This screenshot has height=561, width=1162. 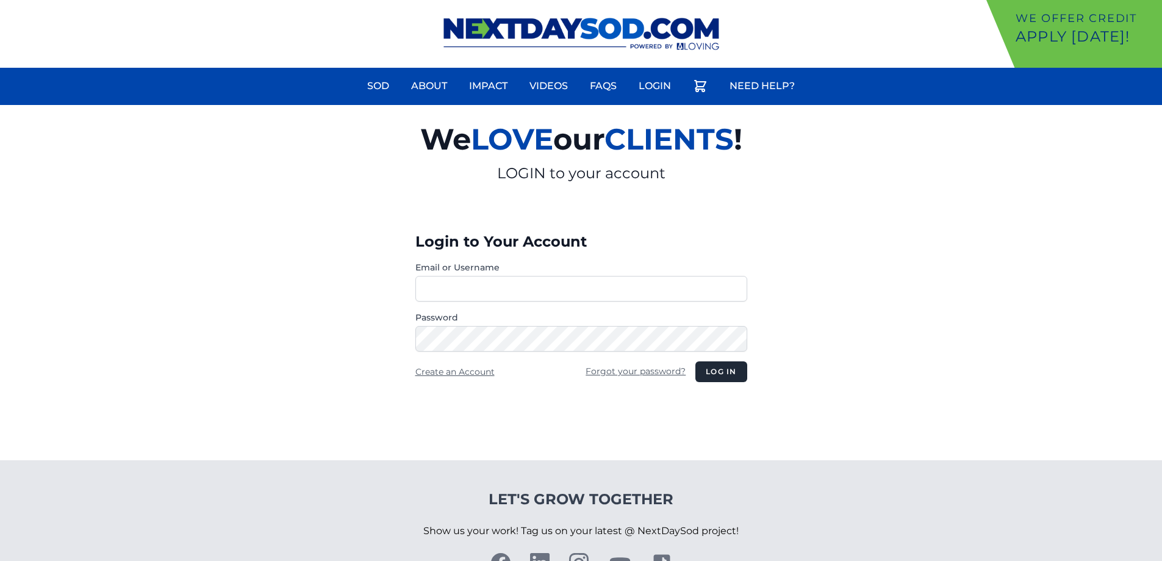 What do you see at coordinates (636, 371) in the screenshot?
I see `a: Forgot your password?` at bounding box center [636, 371].